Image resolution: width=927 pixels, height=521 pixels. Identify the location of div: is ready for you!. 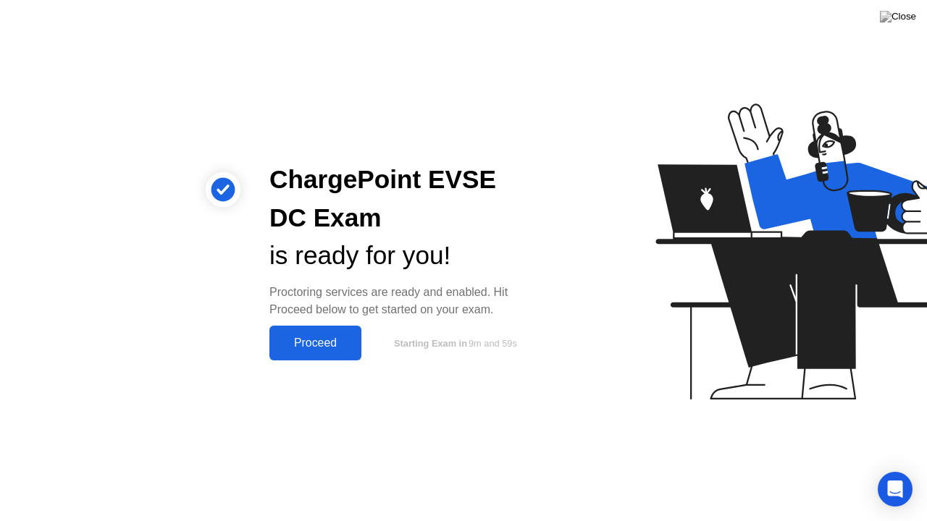
(404, 256).